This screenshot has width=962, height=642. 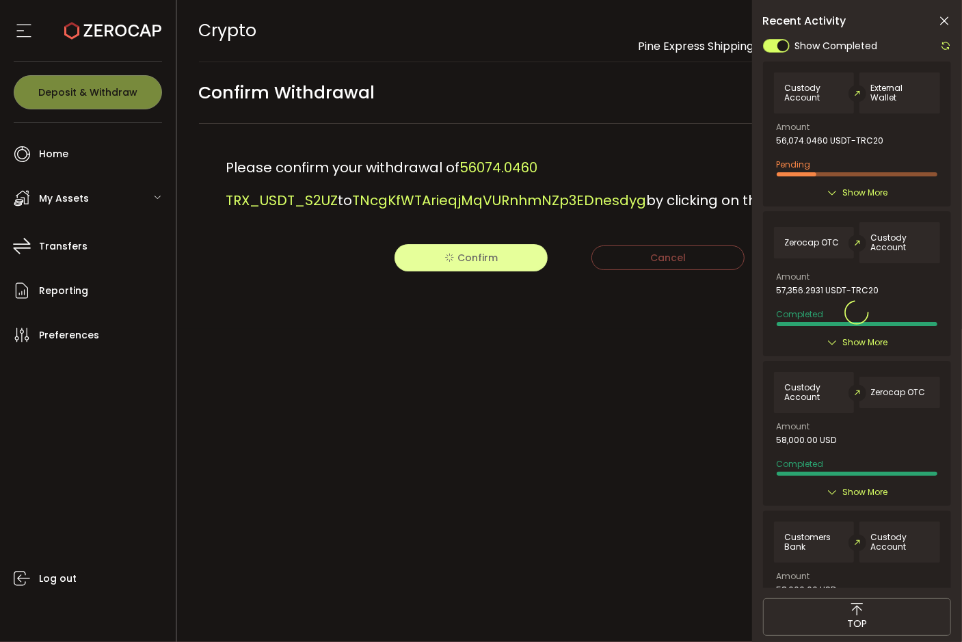 I want to click on div: Chat Widget, so click(x=809, y=367).